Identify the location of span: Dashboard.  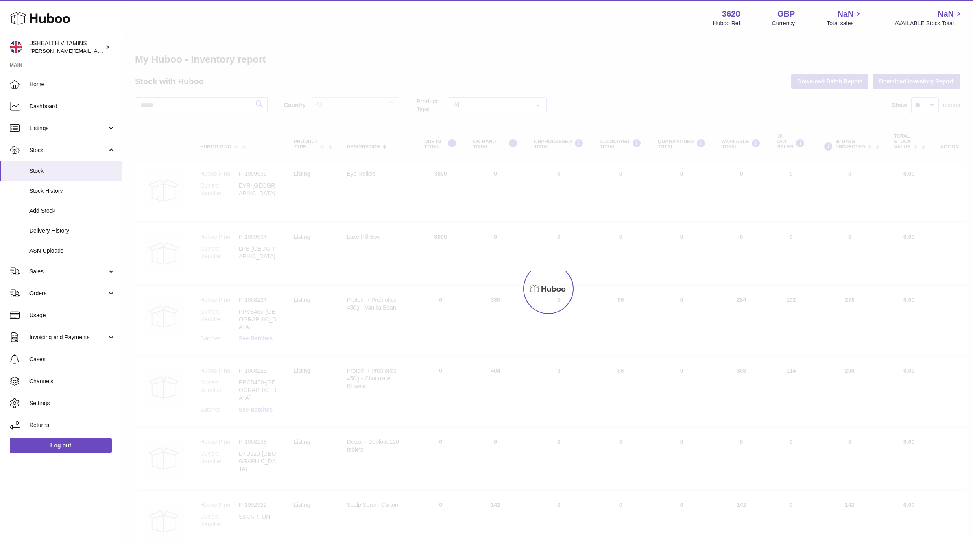
(72, 106).